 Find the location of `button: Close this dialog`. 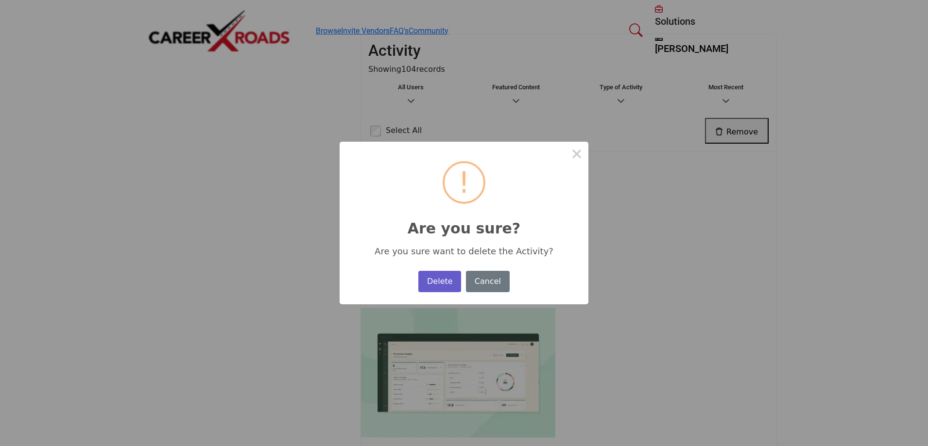

button: Close this dialog is located at coordinates (577, 154).